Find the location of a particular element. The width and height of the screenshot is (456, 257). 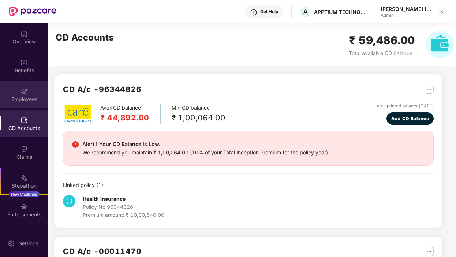

img: svg+xml;base64,PHN2ZyBpZD0iRGFuZ2VyX2FsZXJ0IiBkYXRhLW5hbWU9IkRhbmdlciBhbGVydCIgeG1sbnM9Imh0dHA6Ly... is located at coordinates (75, 145).